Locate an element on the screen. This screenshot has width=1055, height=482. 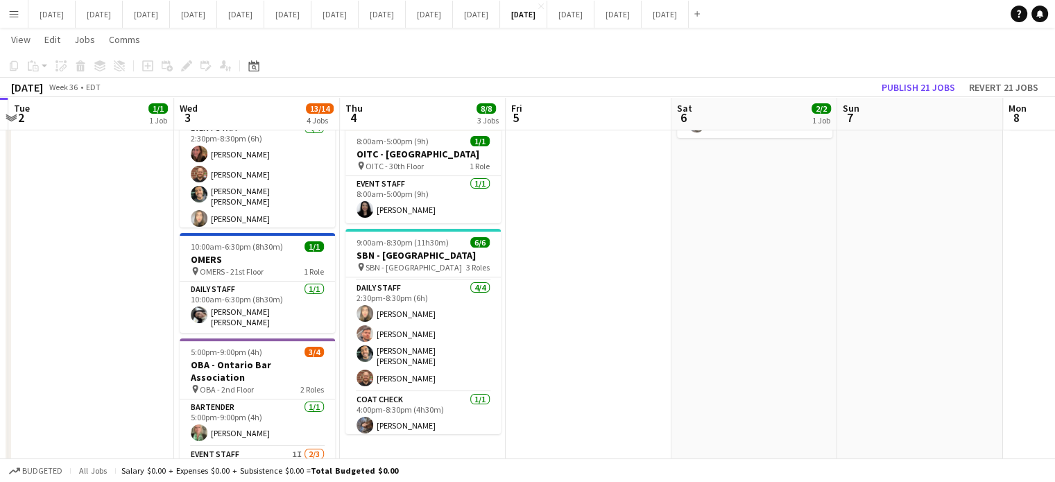
span: Jobs is located at coordinates (85, 40).